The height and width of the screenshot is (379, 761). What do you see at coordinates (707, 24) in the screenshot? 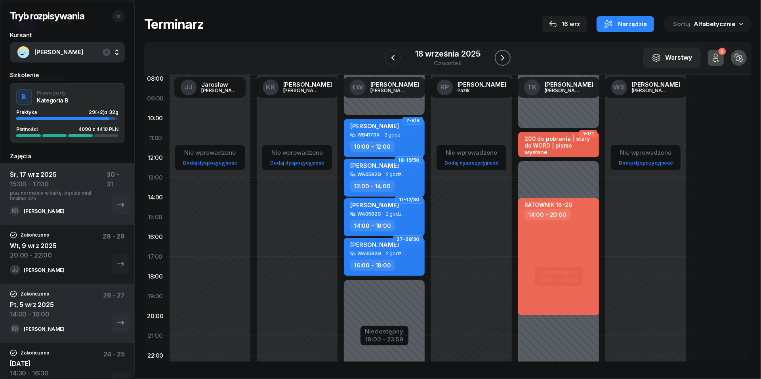
I see `button: Sortuj Alfabetycznie` at bounding box center [707, 24].